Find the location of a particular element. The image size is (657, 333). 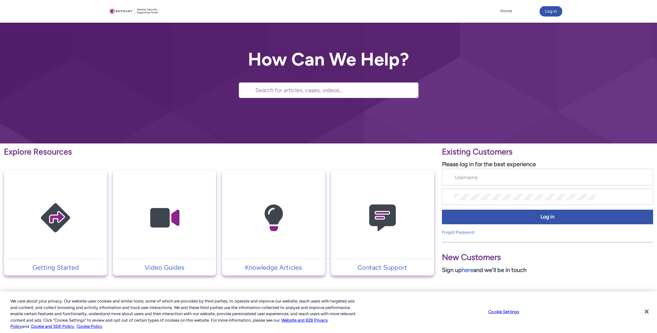

a: Contact Support is located at coordinates (382, 267).